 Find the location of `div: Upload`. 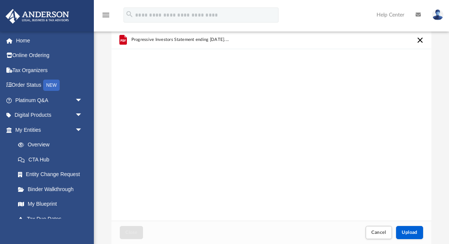

div: Upload is located at coordinates (271, 137).